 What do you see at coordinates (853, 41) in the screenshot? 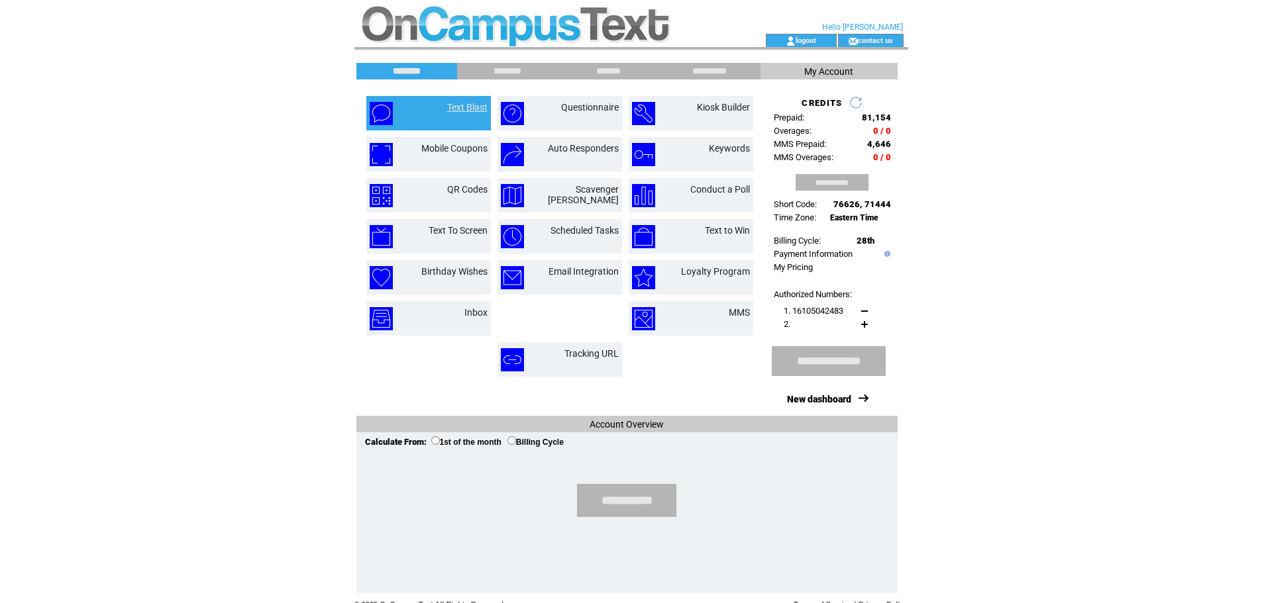
I see `img: contact_us_icon.gif` at bounding box center [853, 41].